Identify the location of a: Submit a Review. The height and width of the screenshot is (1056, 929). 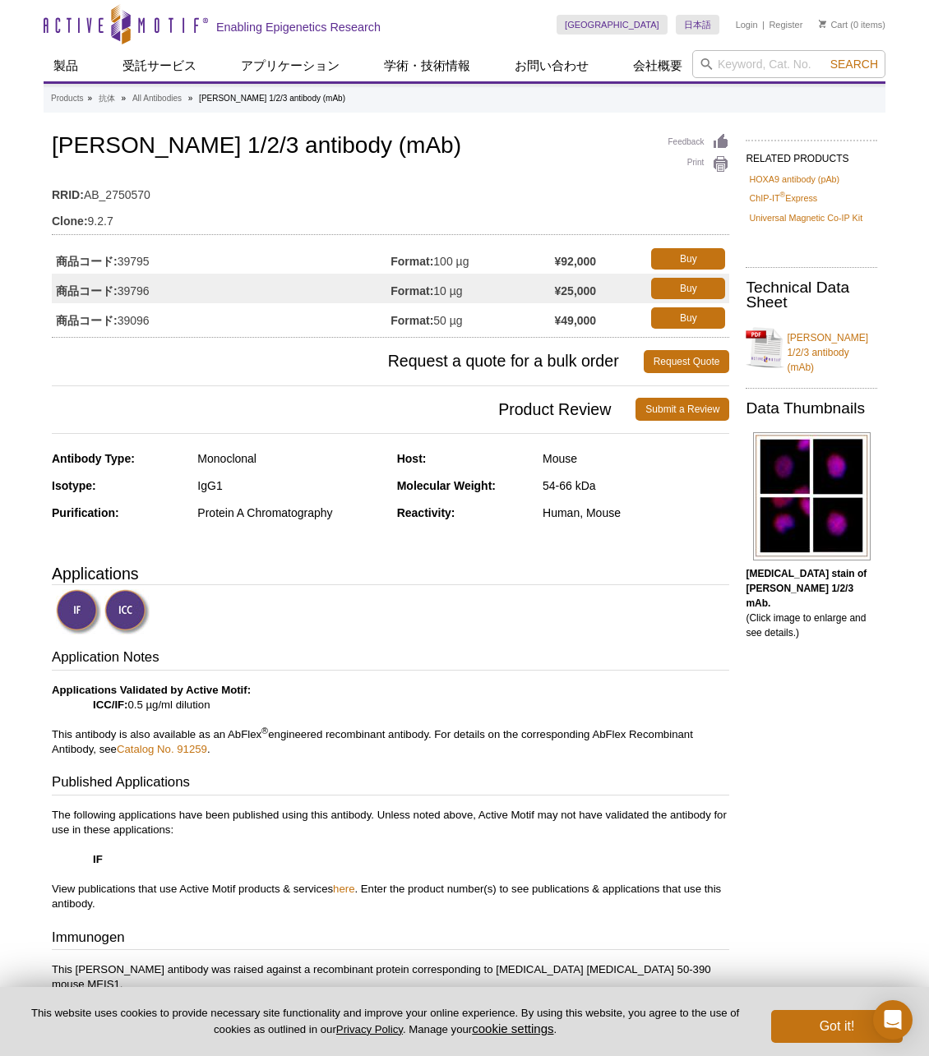
(682, 409).